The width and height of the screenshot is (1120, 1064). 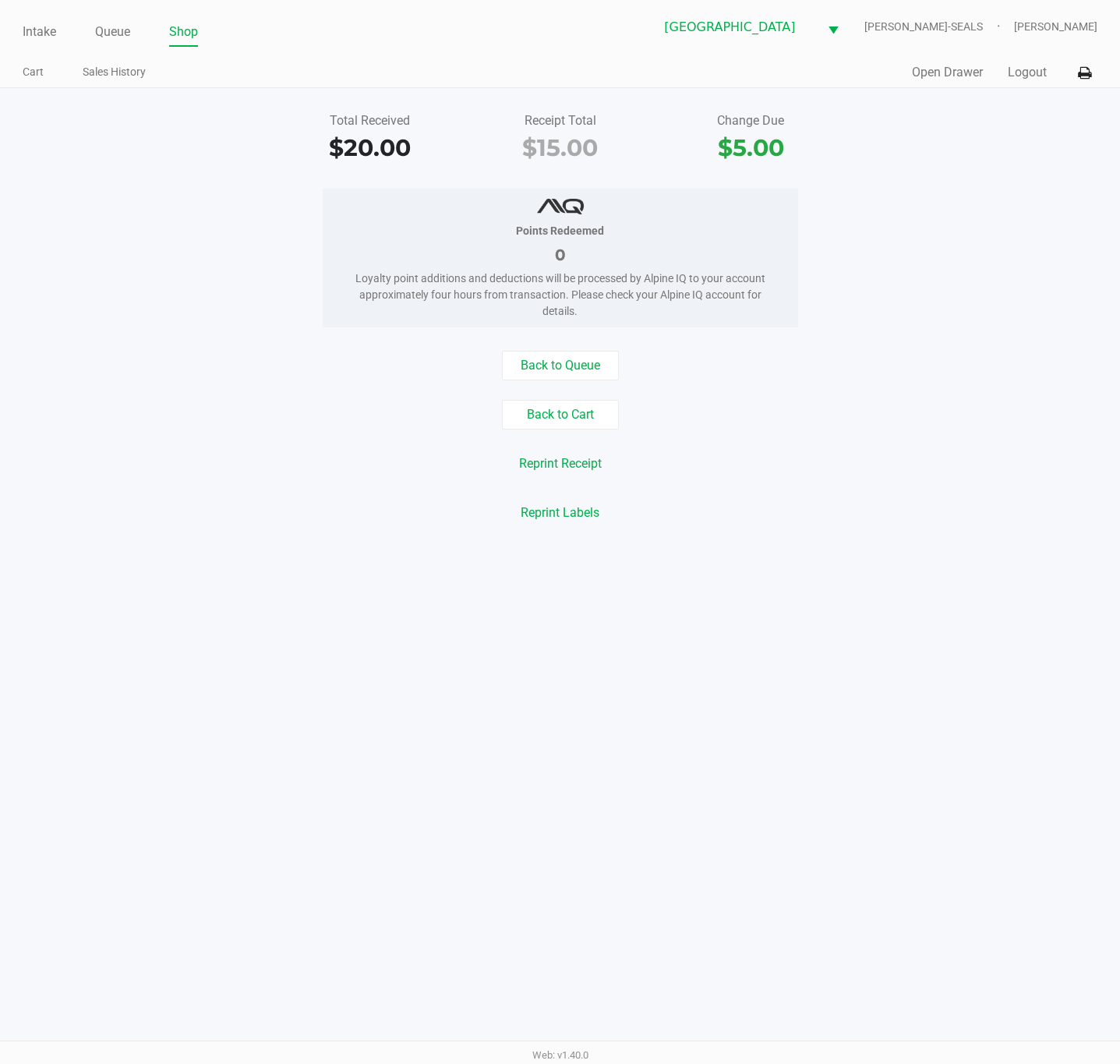 What do you see at coordinates (39, 32) in the screenshot?
I see `a: Intake` at bounding box center [39, 32].